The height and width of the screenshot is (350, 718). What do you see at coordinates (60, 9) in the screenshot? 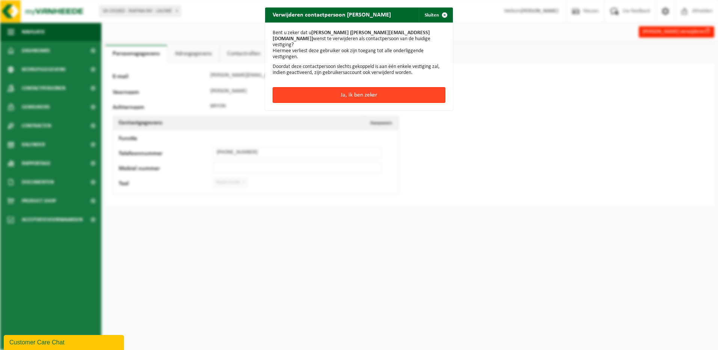
I see `div: Customer Care Chat` at bounding box center [60, 9].